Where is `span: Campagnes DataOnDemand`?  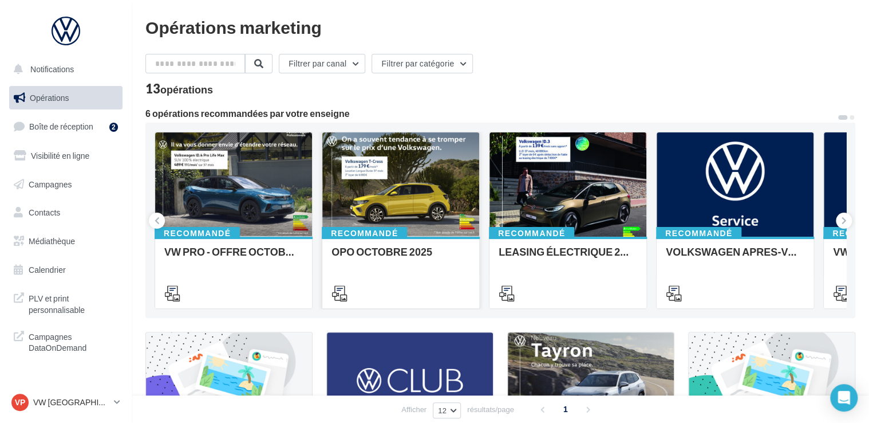 span: Campagnes DataOnDemand is located at coordinates (73, 341).